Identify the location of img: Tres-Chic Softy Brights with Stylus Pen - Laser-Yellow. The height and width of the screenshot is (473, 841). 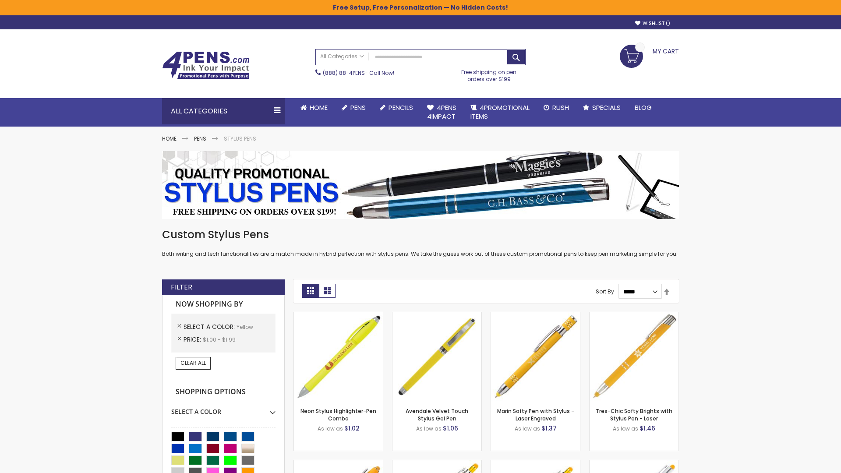
(634, 357).